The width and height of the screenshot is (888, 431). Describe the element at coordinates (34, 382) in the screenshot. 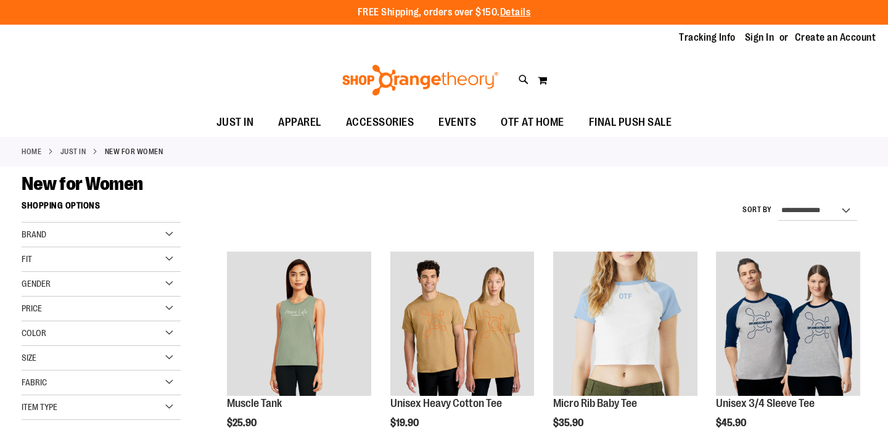

I see `span: Fabric` at that location.